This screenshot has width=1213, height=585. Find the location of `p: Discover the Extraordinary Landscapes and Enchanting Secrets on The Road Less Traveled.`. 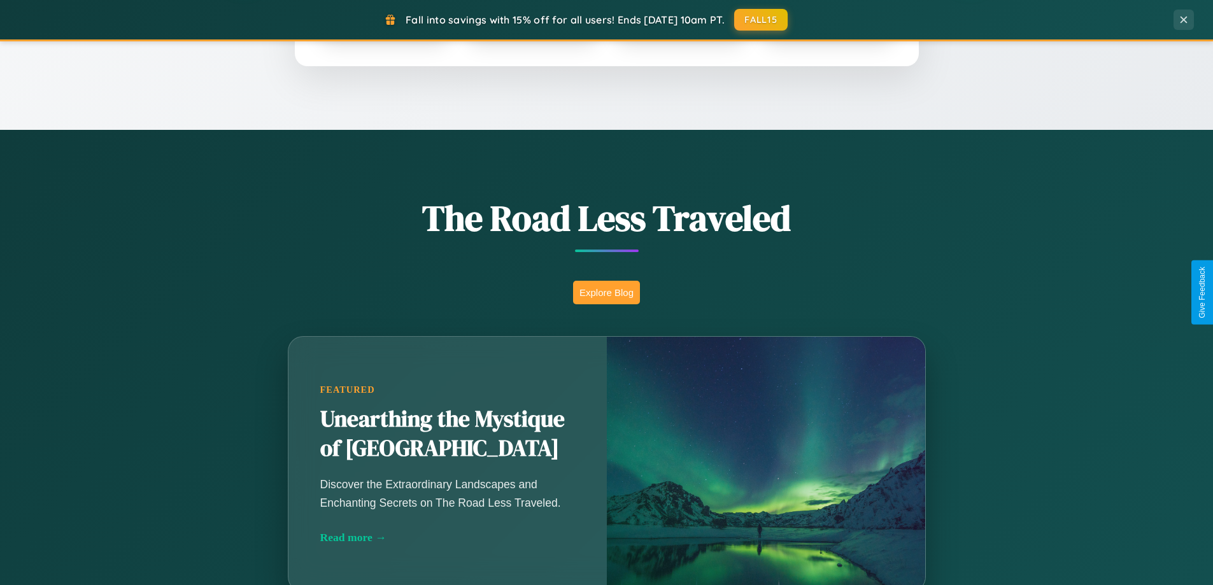

p: Discover the Extraordinary Landscapes and Enchanting Secrets on The Road Less Traveled. is located at coordinates (448, 493).